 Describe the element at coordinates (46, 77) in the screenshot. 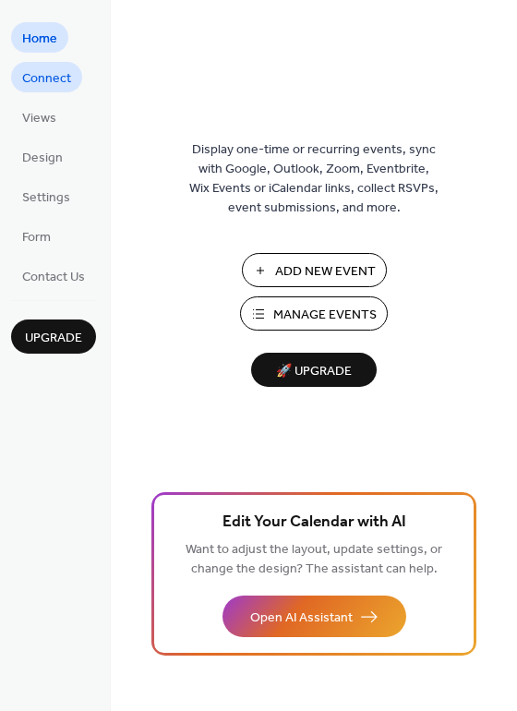

I see `a: Connect` at that location.